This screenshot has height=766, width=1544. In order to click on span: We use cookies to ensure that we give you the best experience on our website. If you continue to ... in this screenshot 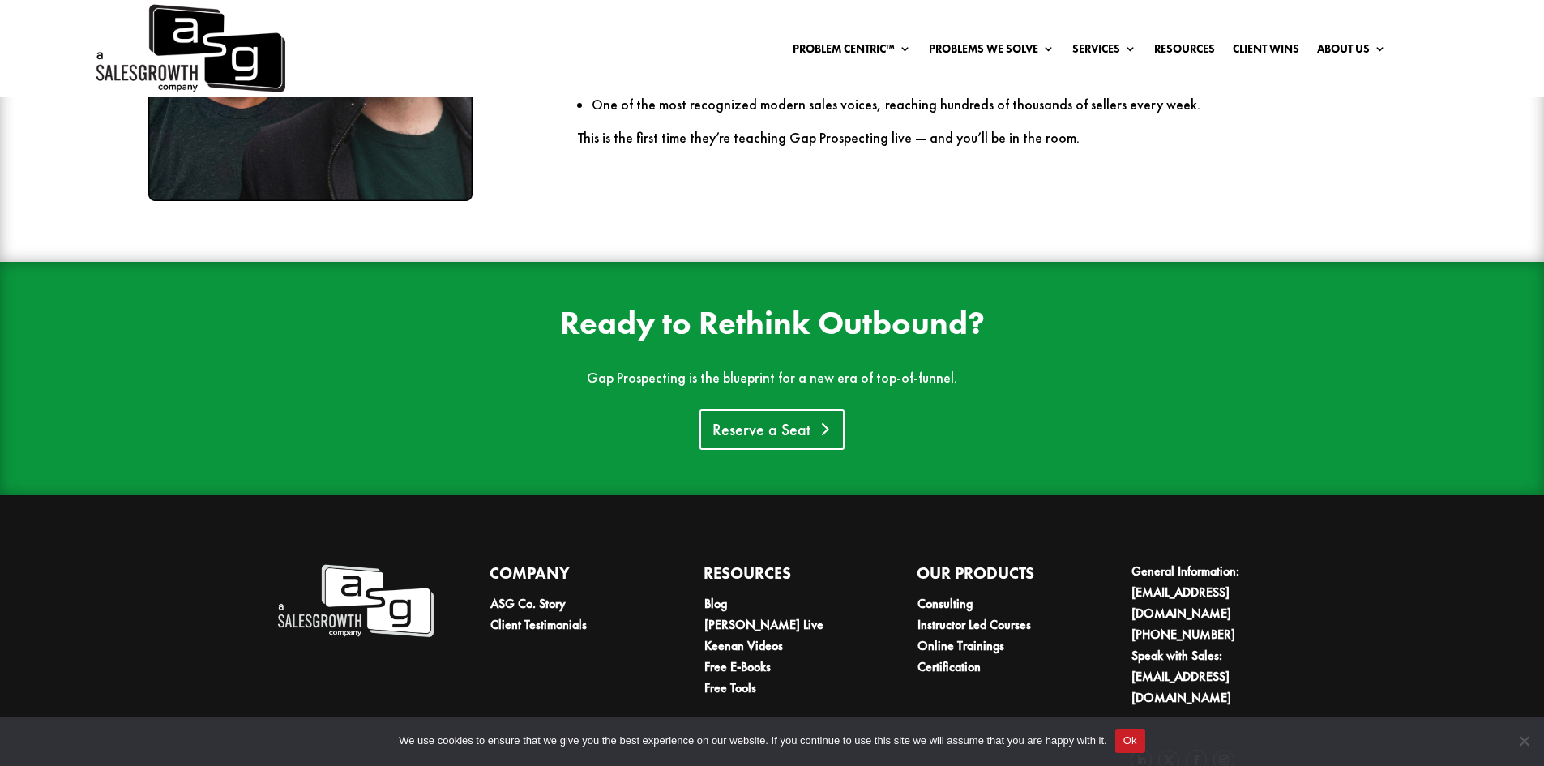, I will do `click(752, 741)`.